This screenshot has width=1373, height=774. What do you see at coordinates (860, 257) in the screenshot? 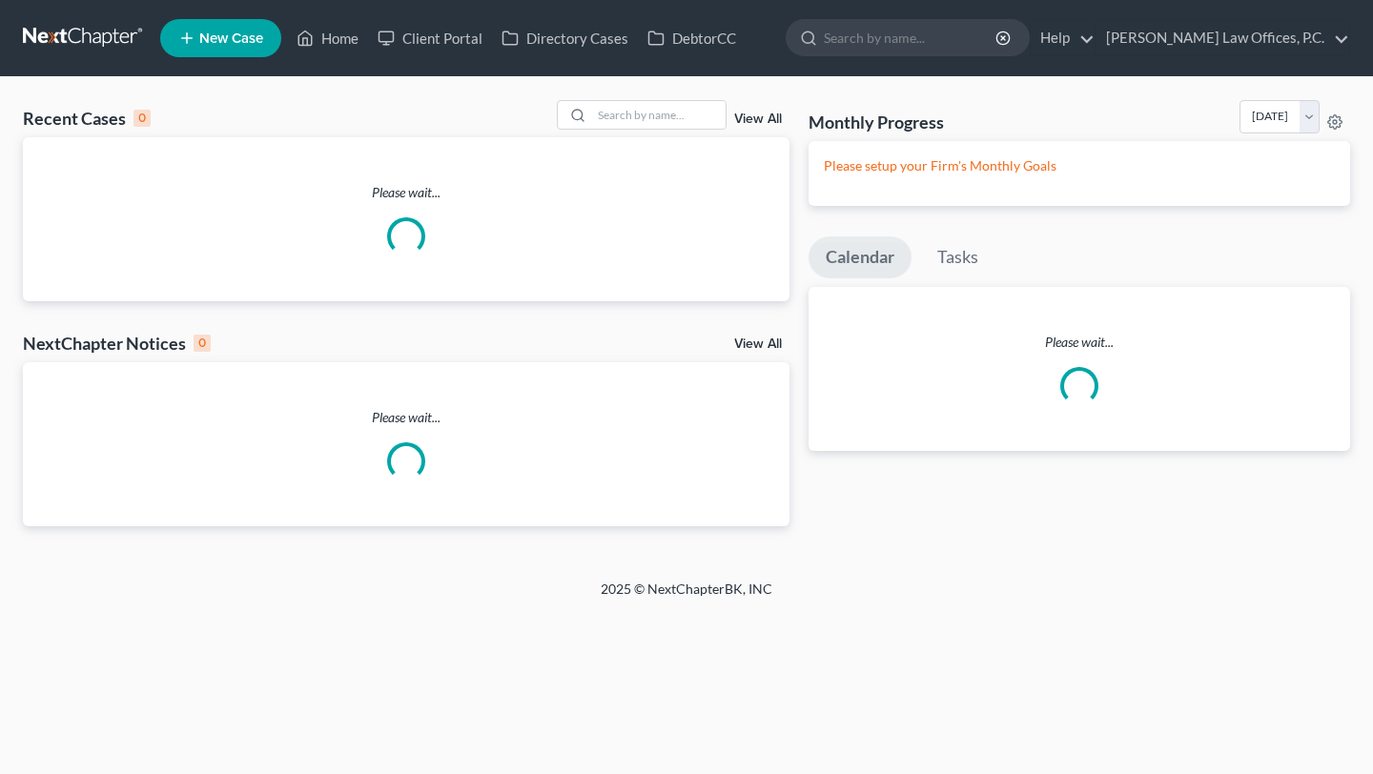
I see `a: Calendar` at bounding box center [860, 257].